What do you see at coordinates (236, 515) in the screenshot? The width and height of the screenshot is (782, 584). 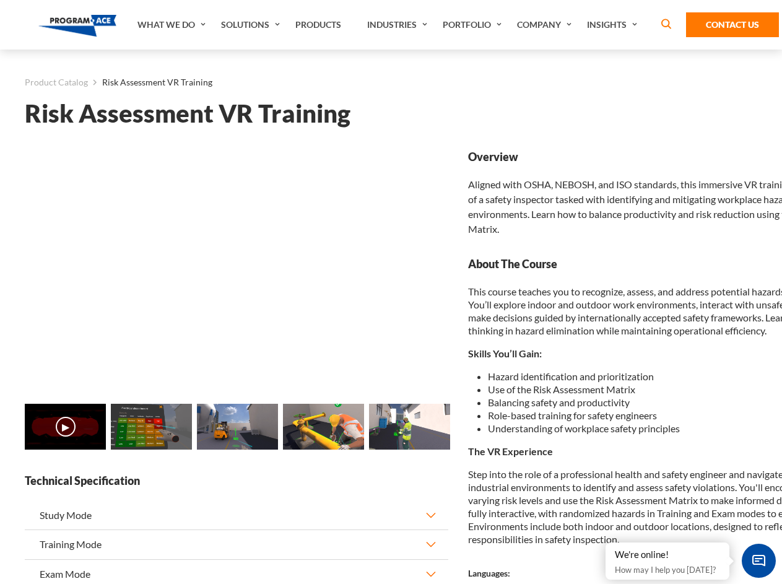 I see `button: Study Mode` at bounding box center [236, 515].